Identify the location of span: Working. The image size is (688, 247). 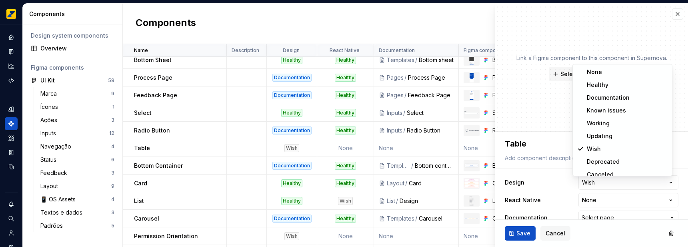
(598, 123).